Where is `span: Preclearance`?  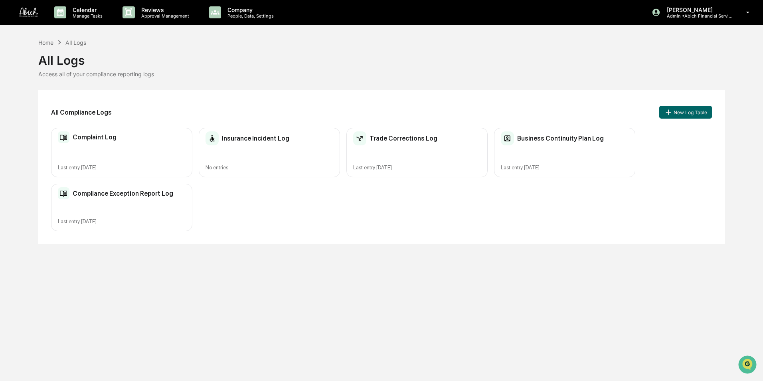 span: Preclearance is located at coordinates (34, 105).